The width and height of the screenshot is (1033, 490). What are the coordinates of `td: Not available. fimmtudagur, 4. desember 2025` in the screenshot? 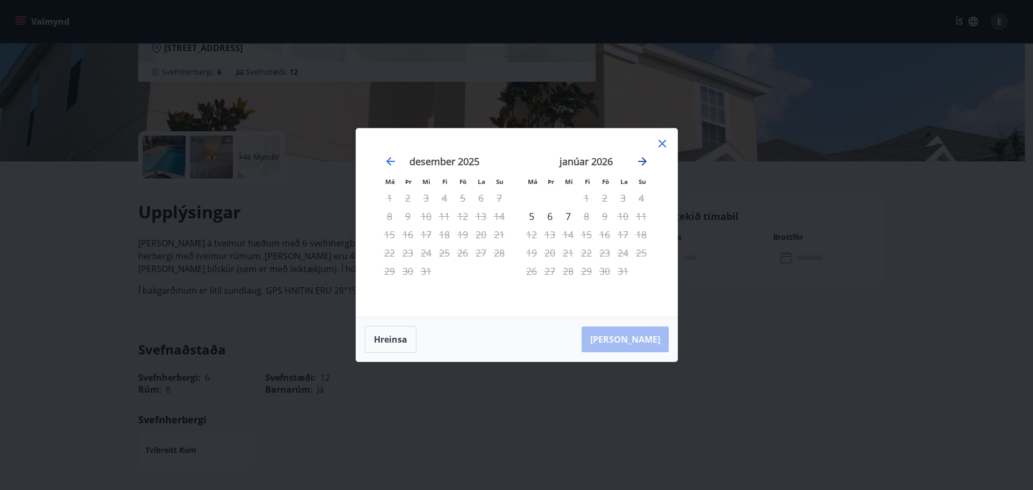 It's located at (444, 198).